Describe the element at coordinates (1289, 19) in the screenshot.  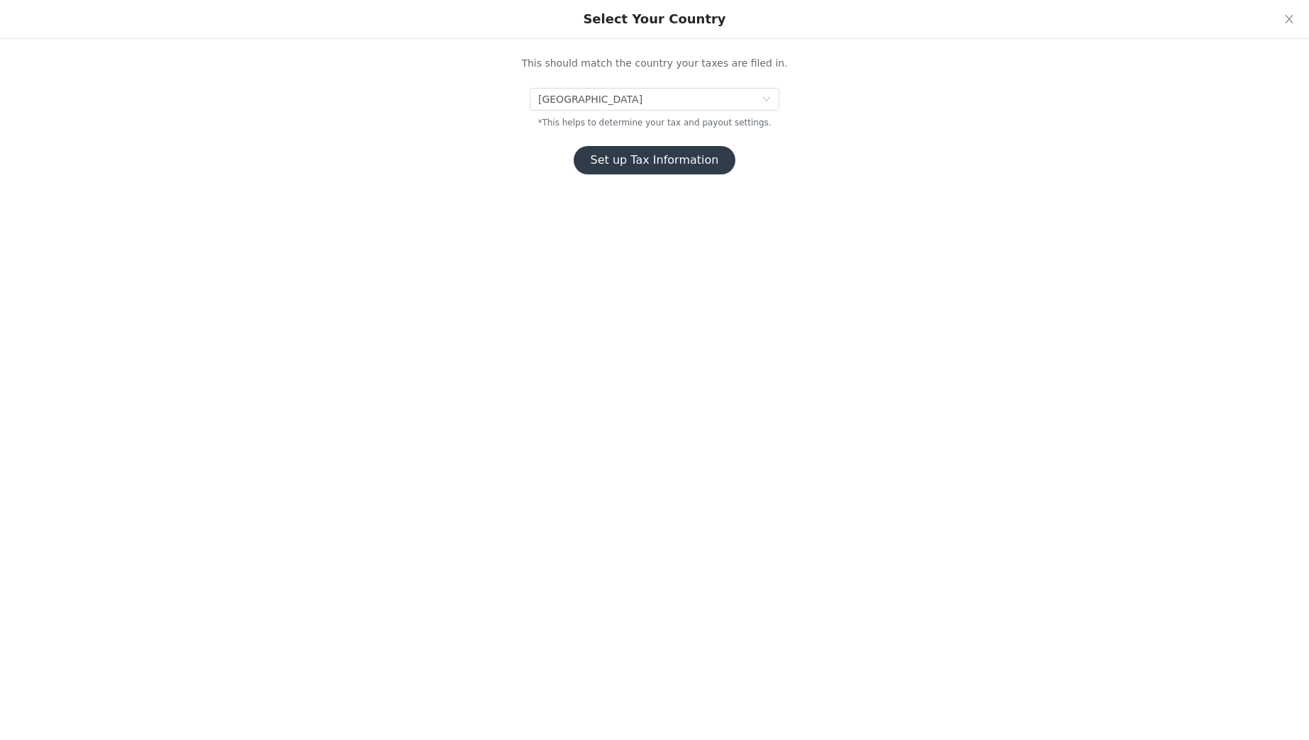
I see `i: icon: close` at that location.